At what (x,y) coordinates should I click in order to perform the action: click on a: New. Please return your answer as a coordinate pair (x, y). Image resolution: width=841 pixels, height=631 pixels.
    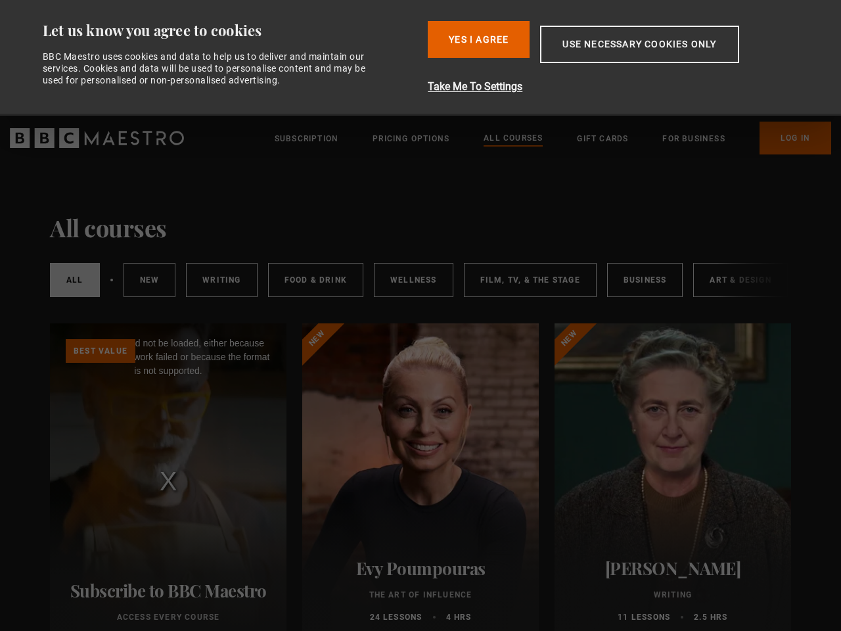
    Looking at the image, I should click on (150, 280).